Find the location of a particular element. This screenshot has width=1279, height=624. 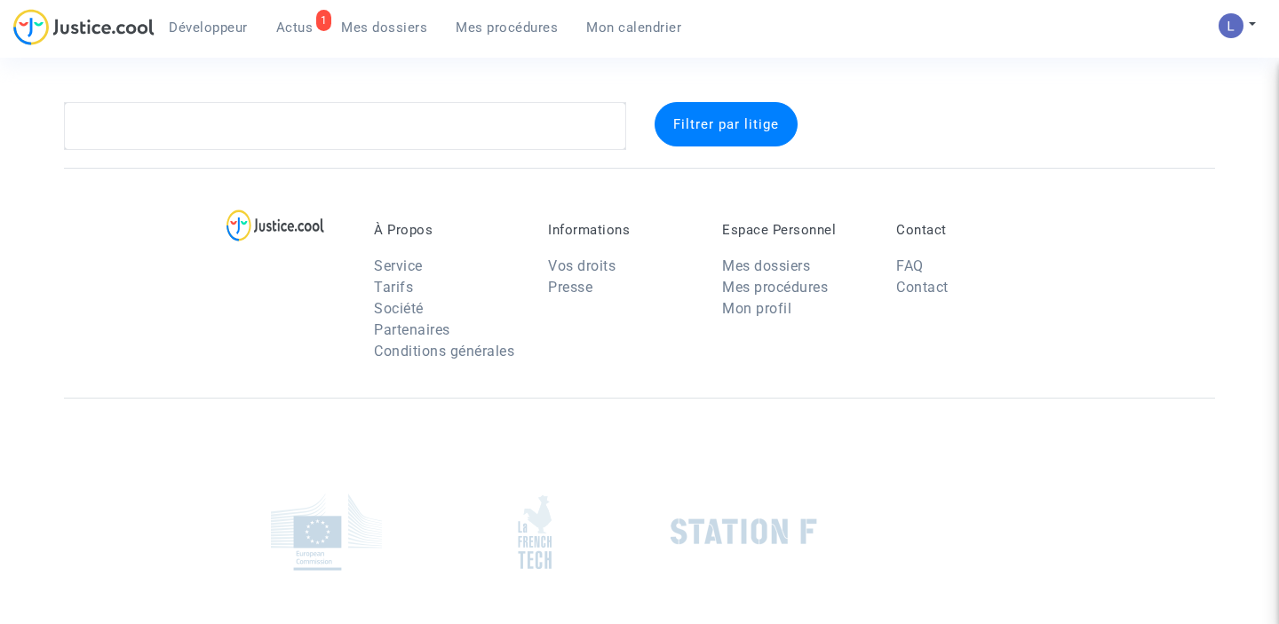

a: Contact is located at coordinates (922, 287).